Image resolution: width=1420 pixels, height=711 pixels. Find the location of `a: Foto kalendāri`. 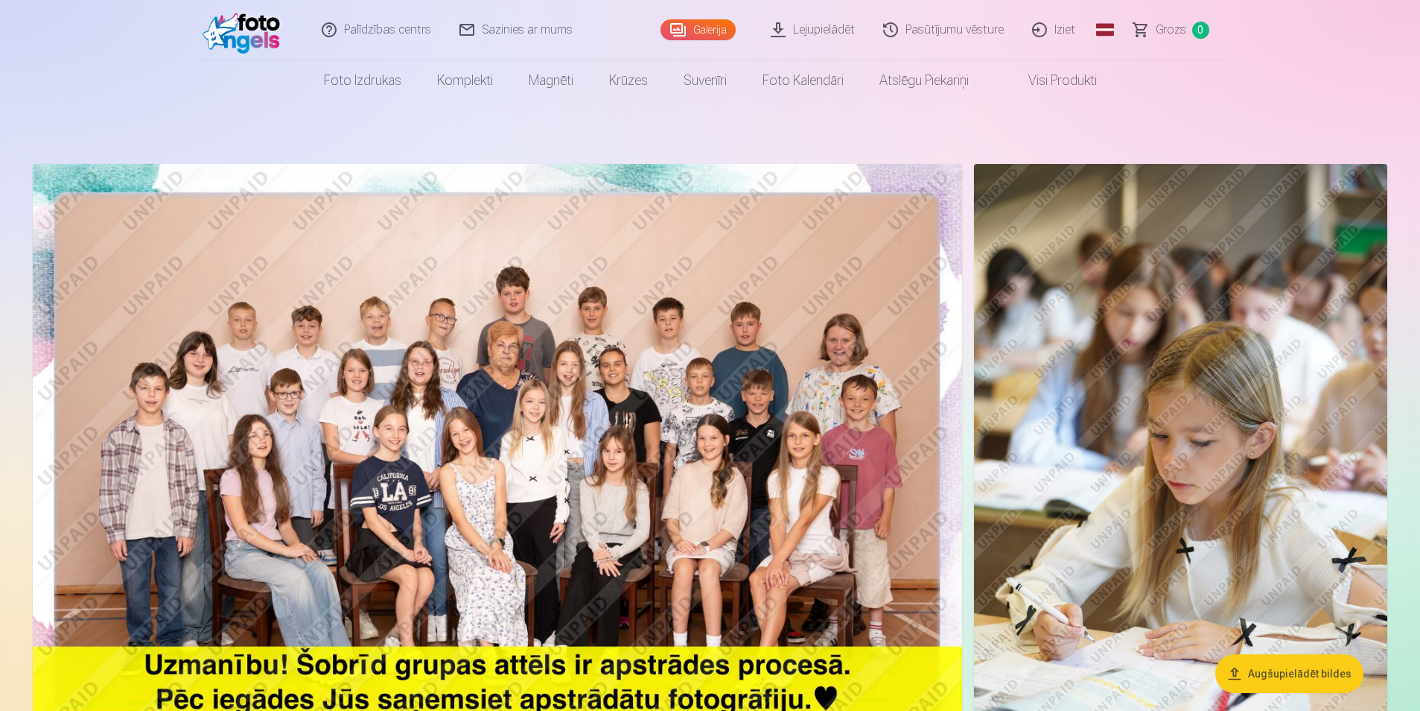

a: Foto kalendāri is located at coordinates (803, 80).